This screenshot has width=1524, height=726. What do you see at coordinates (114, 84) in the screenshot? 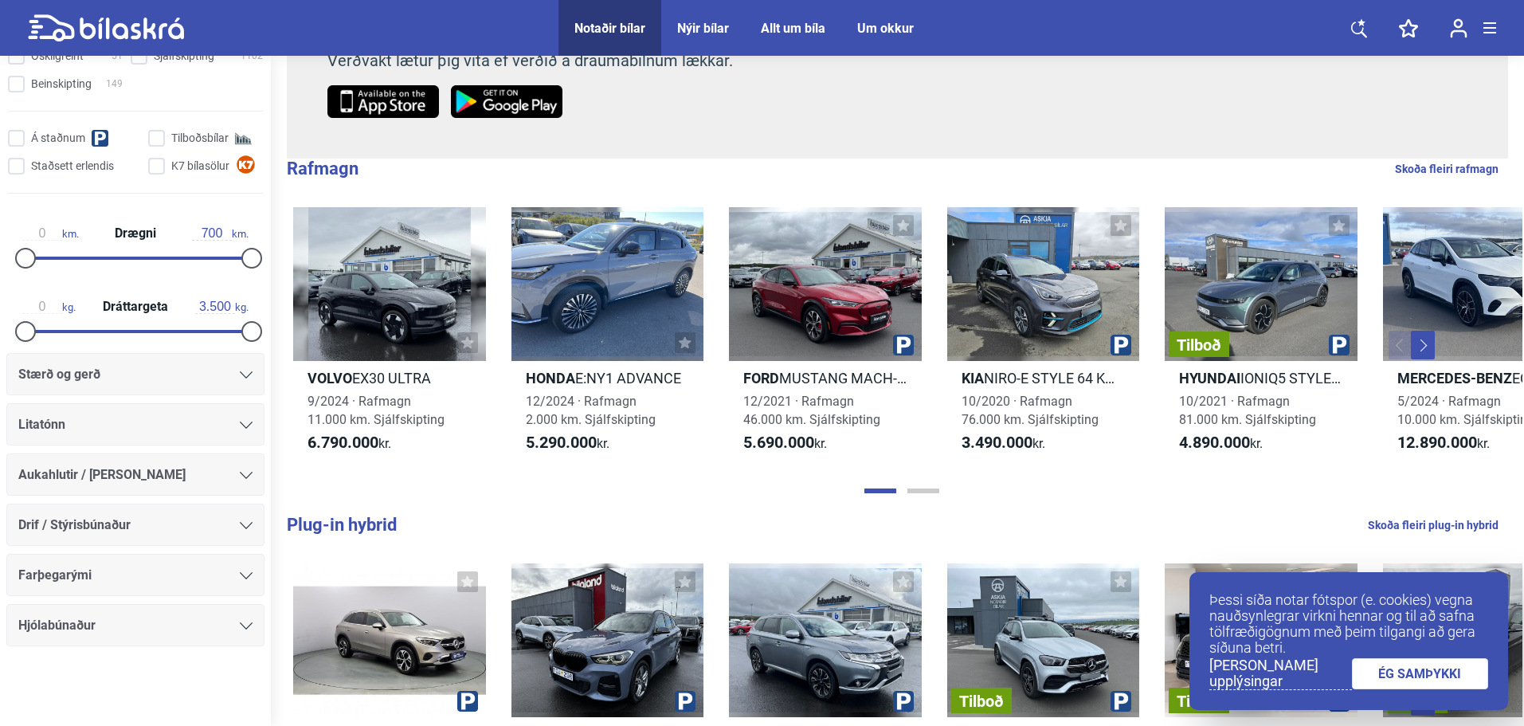
I see `span: 149` at bounding box center [114, 84].